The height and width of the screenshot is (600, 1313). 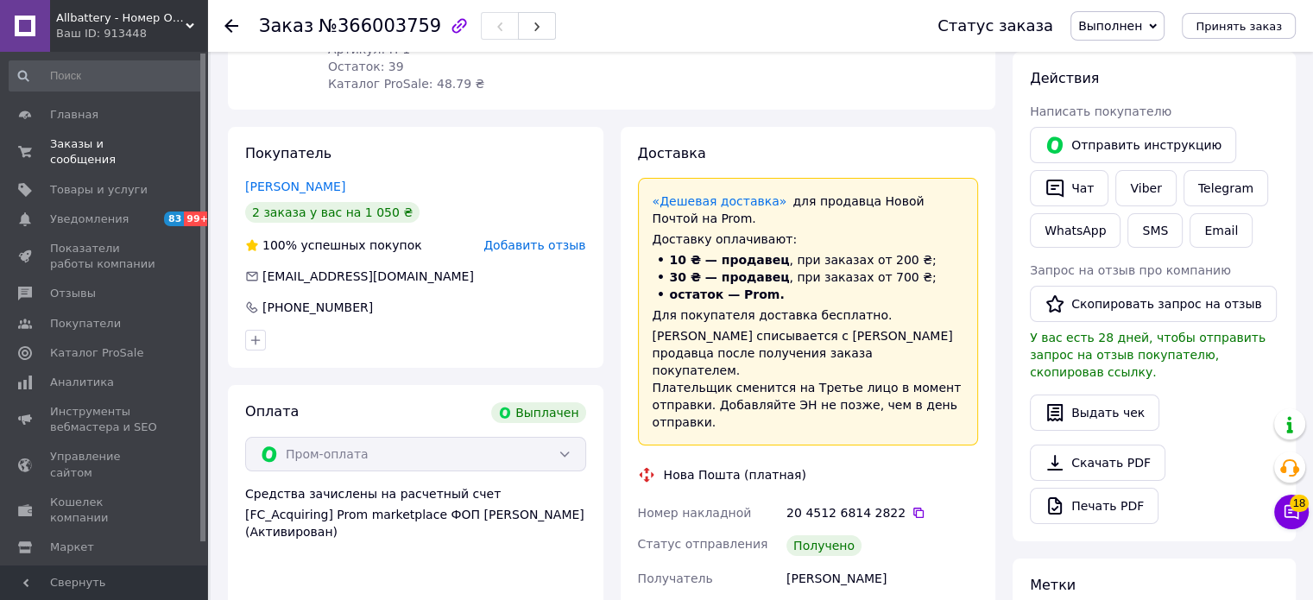 What do you see at coordinates (104, 464) in the screenshot?
I see `span: Управление сайтом` at bounding box center [104, 464].